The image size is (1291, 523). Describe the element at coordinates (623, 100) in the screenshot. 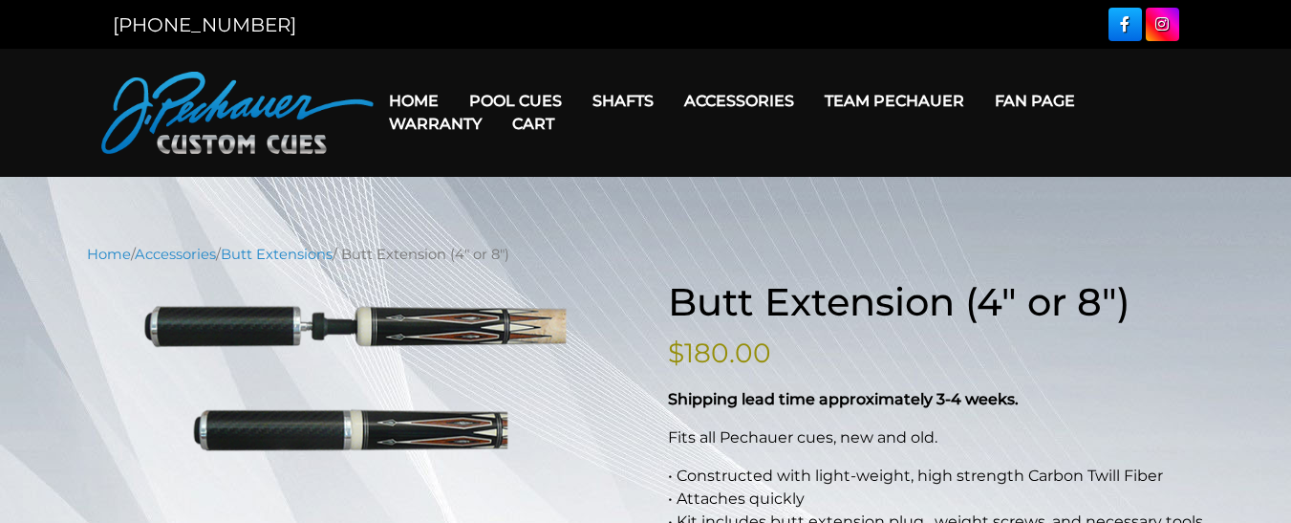

I see `a: Shafts` at that location.